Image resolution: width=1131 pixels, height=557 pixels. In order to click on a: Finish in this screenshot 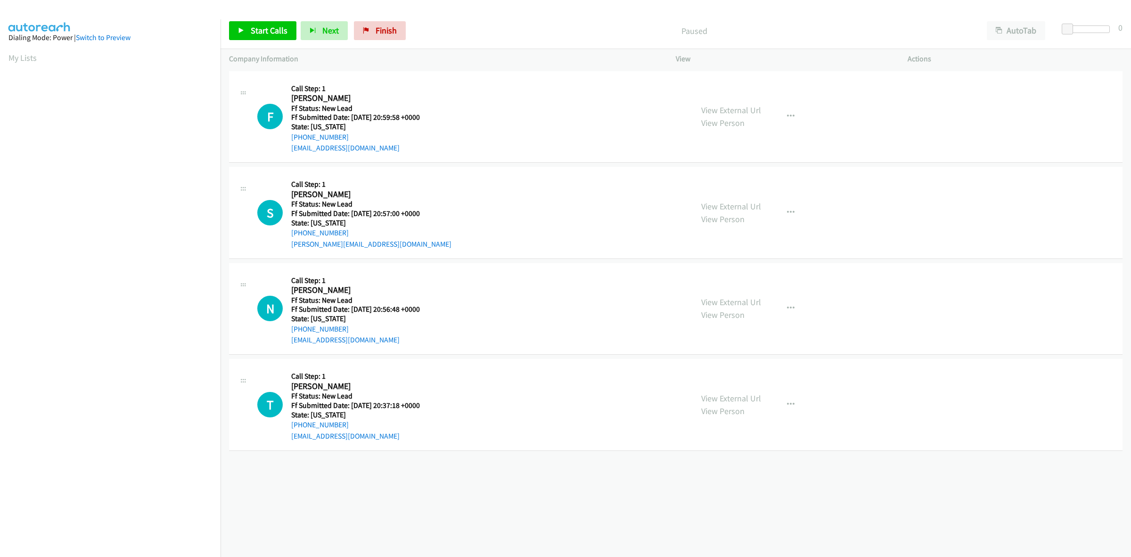, I will do `click(380, 31)`.